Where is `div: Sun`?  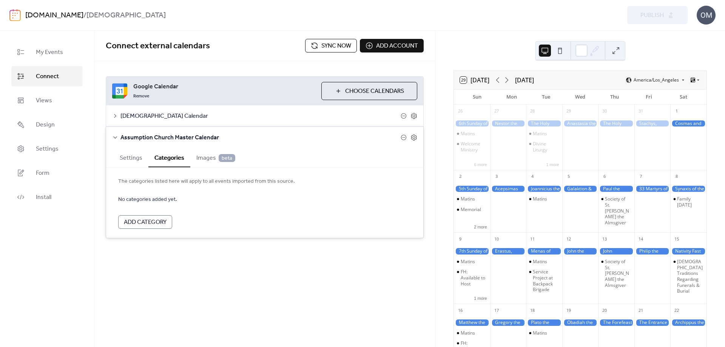
div: Sun is located at coordinates (477, 97).